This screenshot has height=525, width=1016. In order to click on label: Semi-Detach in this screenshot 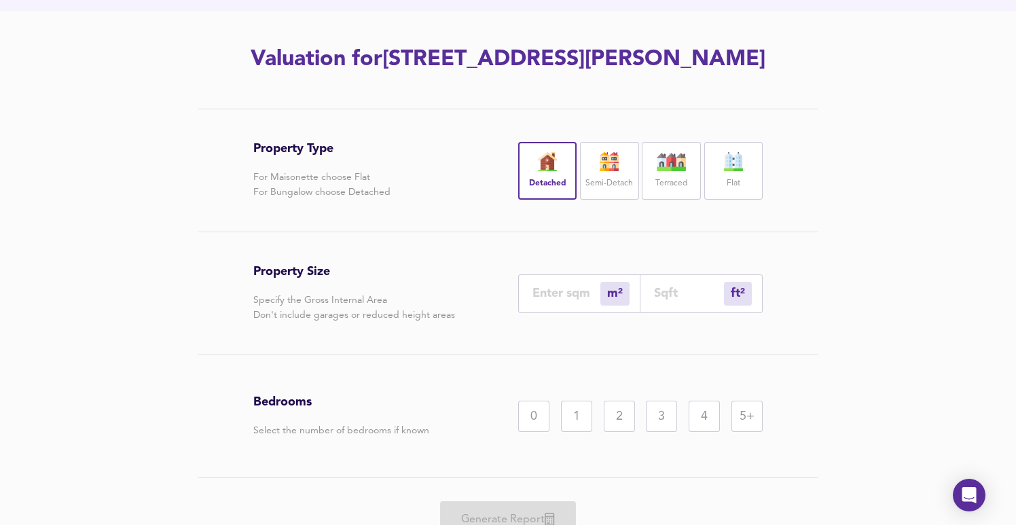, I will do `click(609, 183)`.